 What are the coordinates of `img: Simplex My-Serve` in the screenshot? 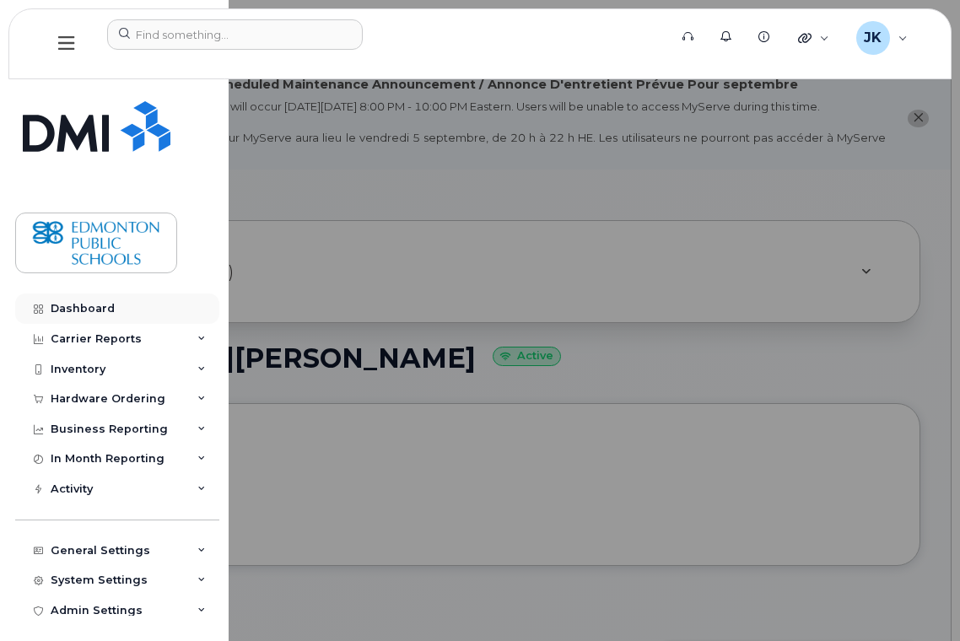 It's located at (96, 127).